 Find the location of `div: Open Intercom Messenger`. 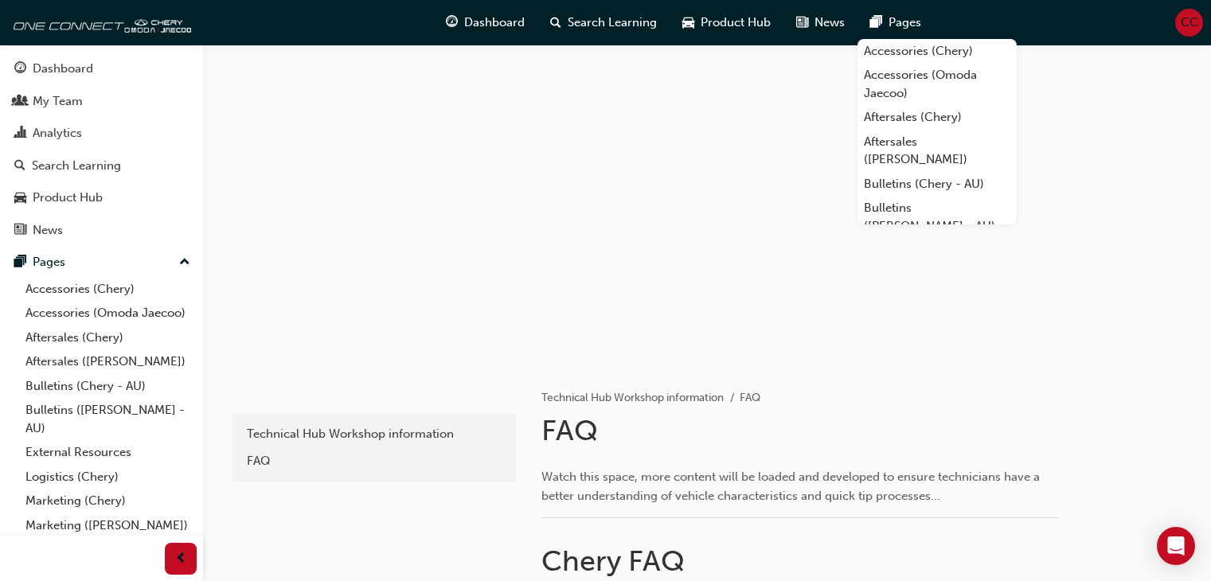

div: Open Intercom Messenger is located at coordinates (1176, 546).